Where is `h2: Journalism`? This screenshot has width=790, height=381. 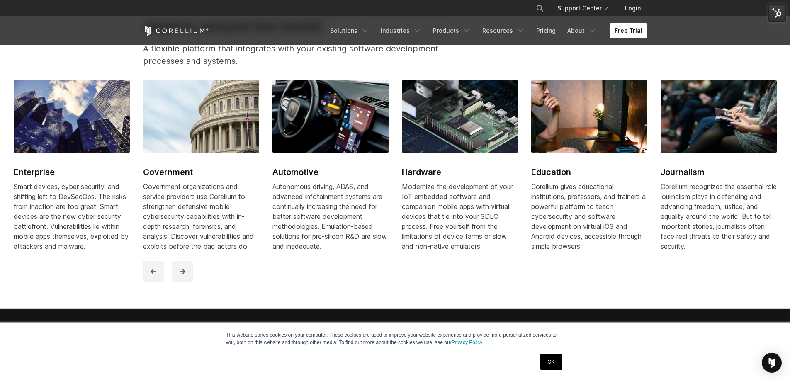
h2: Journalism is located at coordinates (719, 172).